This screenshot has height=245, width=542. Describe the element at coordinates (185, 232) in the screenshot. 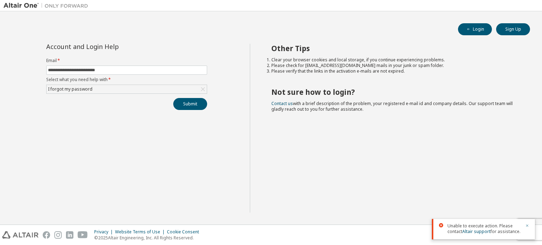

I see `div: Cookie Consent` at that location.